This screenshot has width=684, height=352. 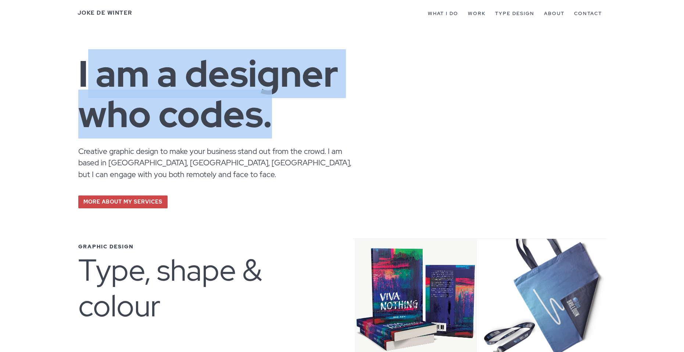 What do you see at coordinates (220, 182) in the screenshot?
I see `p: Creative graphic design to make your business stand out from the crowd. I am based in [GEOGRAPHIC...` at bounding box center [220, 182].